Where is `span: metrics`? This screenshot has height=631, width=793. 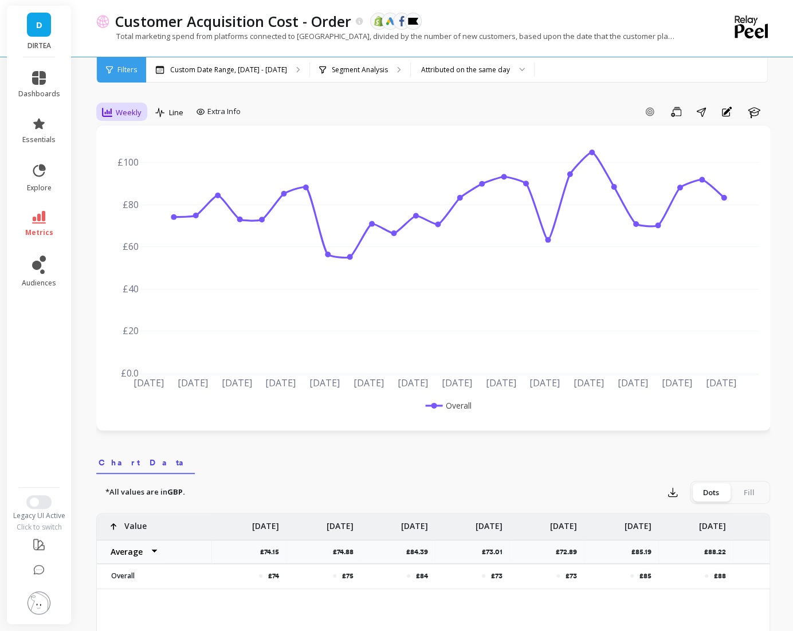
span: metrics is located at coordinates (39, 233).